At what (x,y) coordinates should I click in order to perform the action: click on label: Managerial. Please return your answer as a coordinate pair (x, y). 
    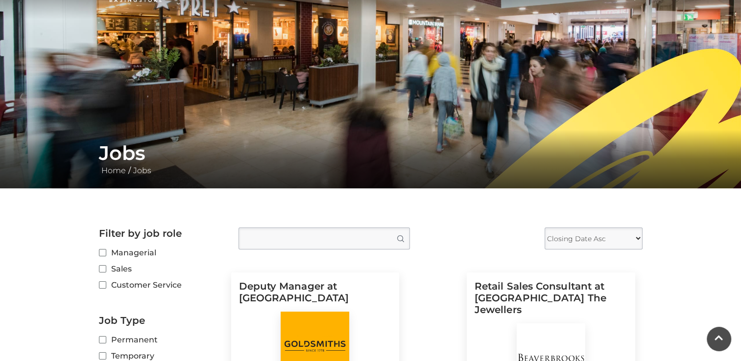
    Looking at the image, I should click on (161, 253).